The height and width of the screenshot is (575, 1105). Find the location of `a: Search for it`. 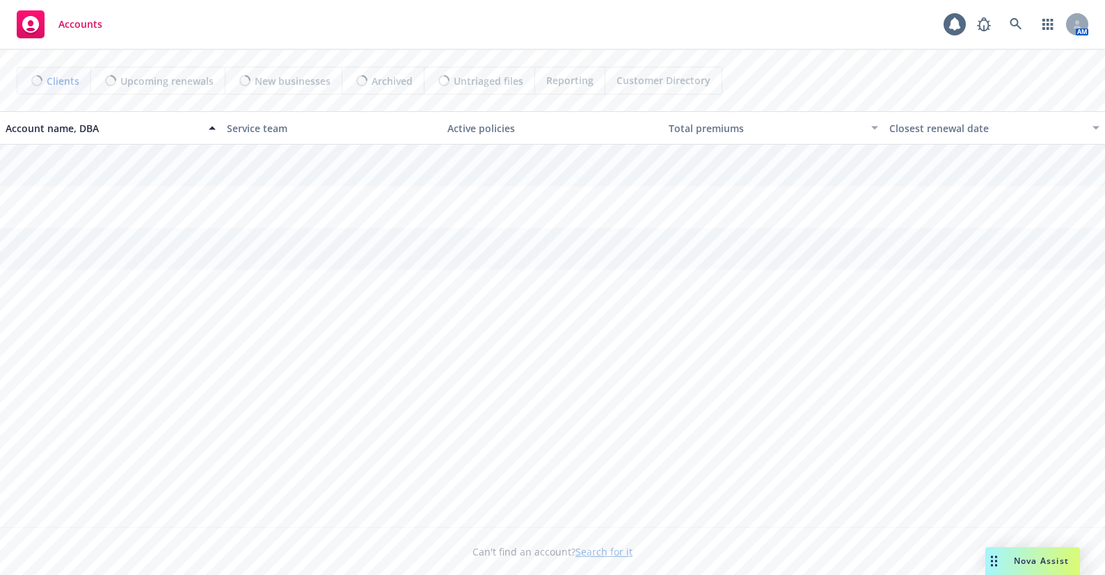

a: Search for it is located at coordinates (604, 552).